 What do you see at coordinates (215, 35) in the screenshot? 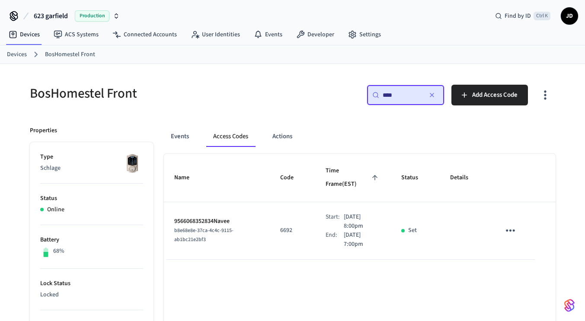
I see `a: User Identities` at bounding box center [215, 35].